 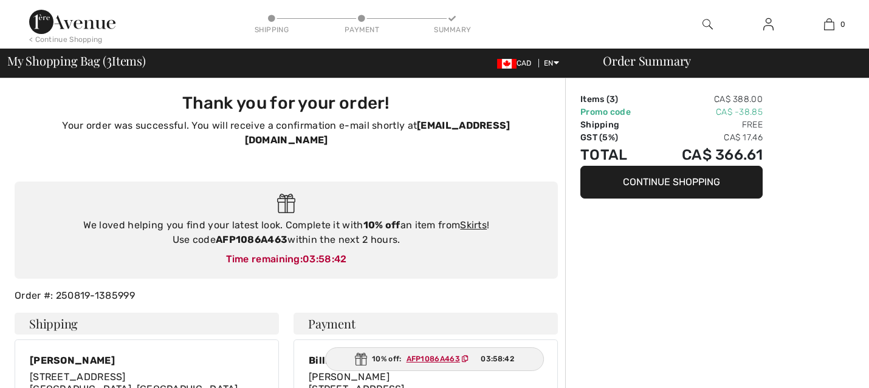 I want to click on strong: 10% off, so click(x=382, y=225).